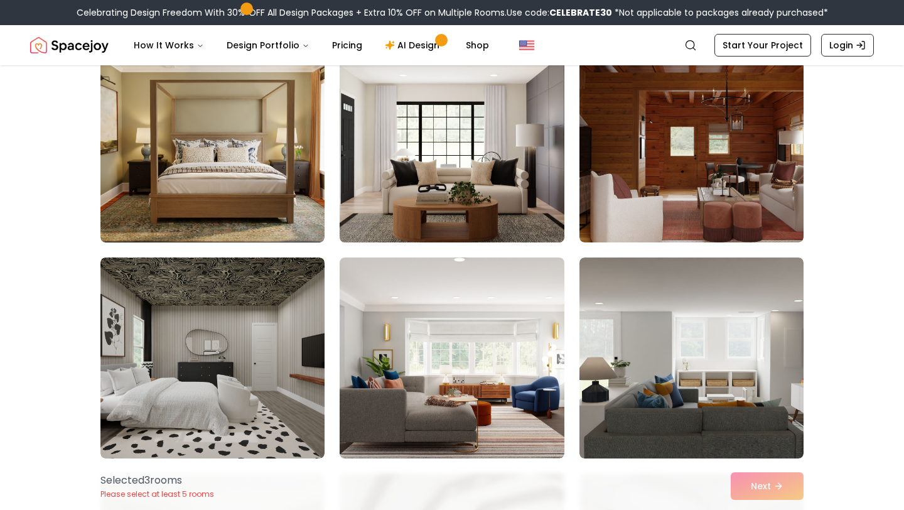 Image resolution: width=904 pixels, height=510 pixels. I want to click on a: Pricing, so click(347, 45).